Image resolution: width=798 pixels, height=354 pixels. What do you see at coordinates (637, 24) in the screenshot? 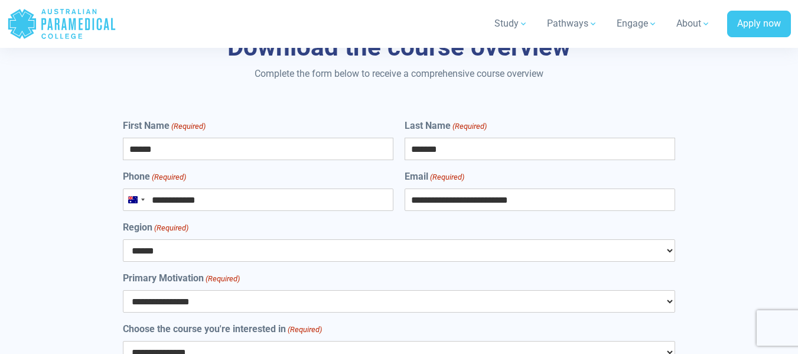
I see `a: Engage` at bounding box center [637, 24].